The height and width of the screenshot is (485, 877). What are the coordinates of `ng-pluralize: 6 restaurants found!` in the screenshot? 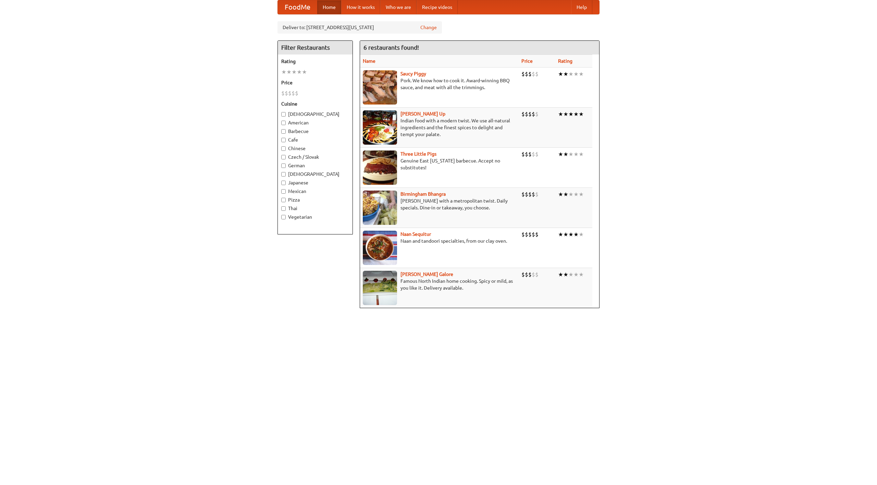 It's located at (391, 47).